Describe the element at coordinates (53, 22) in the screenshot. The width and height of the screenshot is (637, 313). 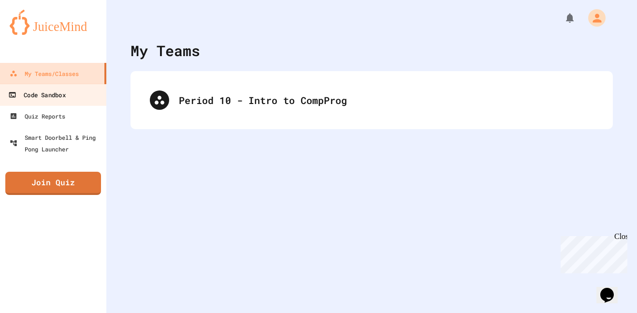
I see `img: logo-orange.svg` at that location.